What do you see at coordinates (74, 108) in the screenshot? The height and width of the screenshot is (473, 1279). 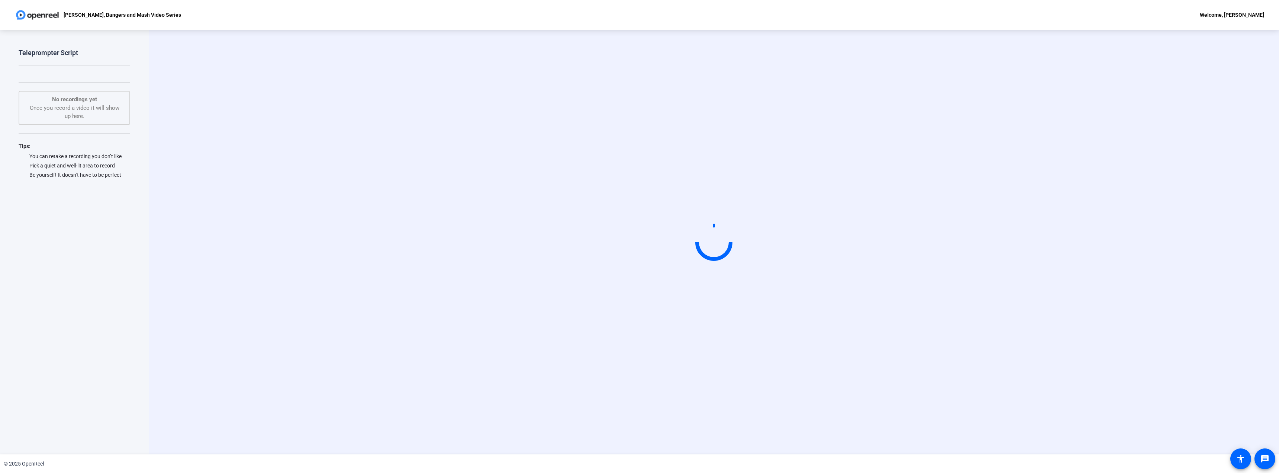 I see `div: Once you record a video it will show up here.` at bounding box center [74, 108].